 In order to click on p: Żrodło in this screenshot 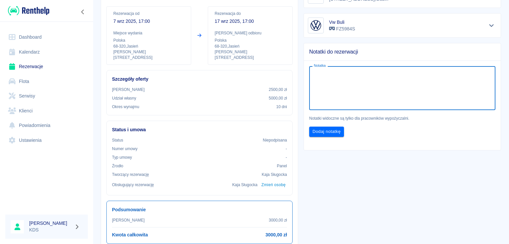, I will do `click(118, 166)`.